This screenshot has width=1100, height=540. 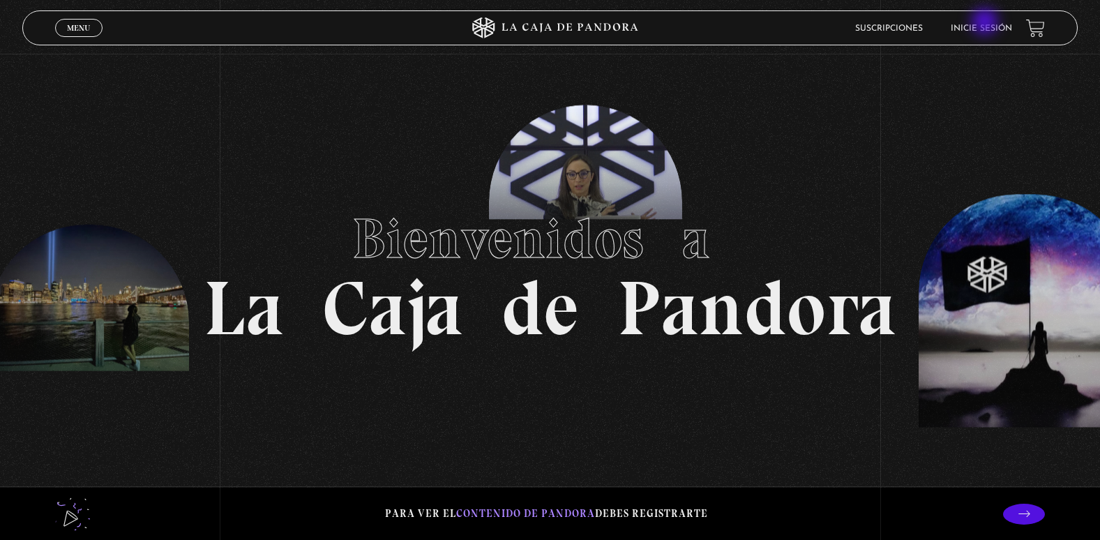 What do you see at coordinates (546, 513) in the screenshot?
I see `p: Para ver el debes registrarte` at bounding box center [546, 513].